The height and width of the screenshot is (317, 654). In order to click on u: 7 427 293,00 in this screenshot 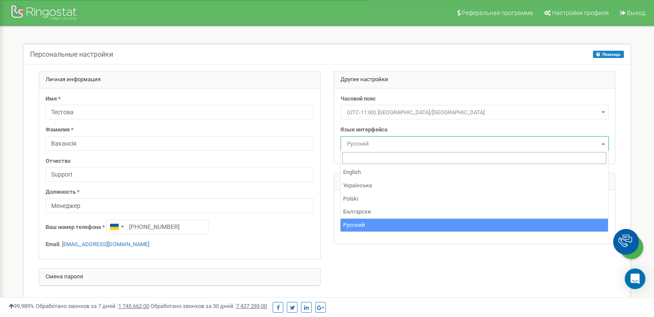, I will do `click(252, 306)`.